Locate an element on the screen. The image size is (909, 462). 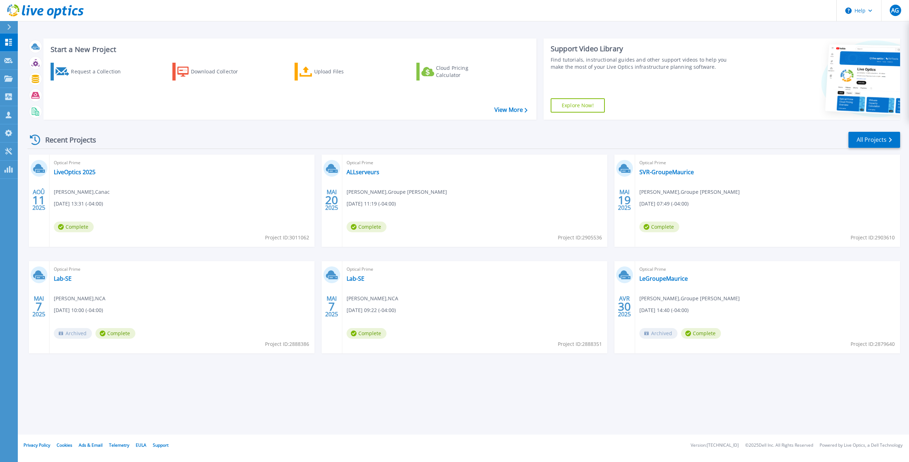
a: Telemetry is located at coordinates (119, 445).